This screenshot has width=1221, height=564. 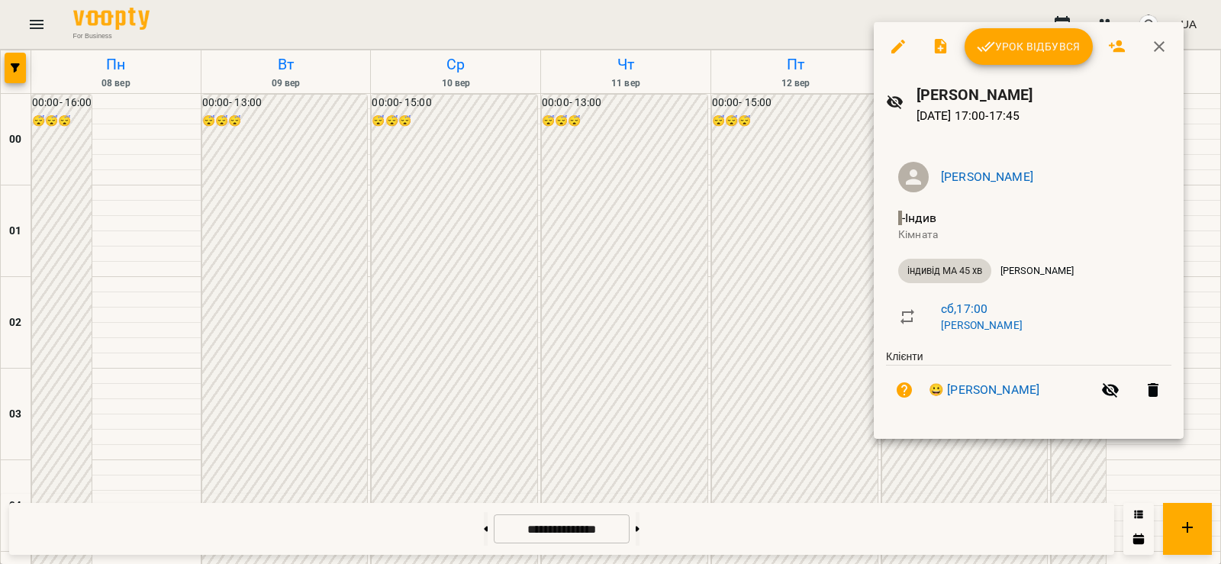 I want to click on span: індивід МА 45 хв, so click(x=945, y=271).